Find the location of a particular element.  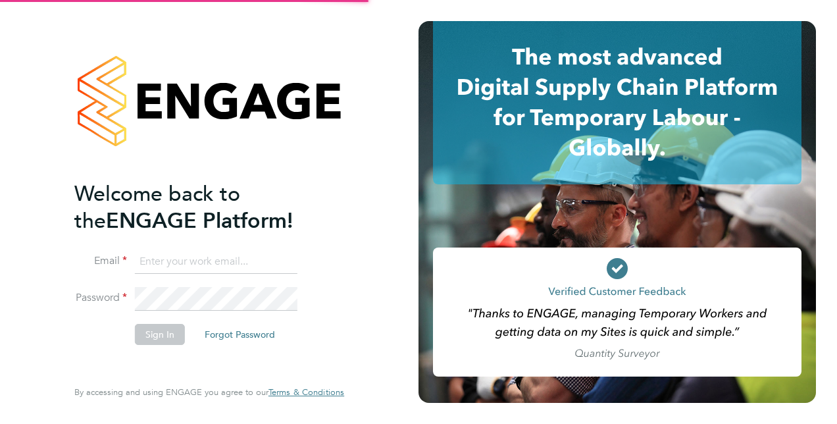

label: Email is located at coordinates (101, 261).